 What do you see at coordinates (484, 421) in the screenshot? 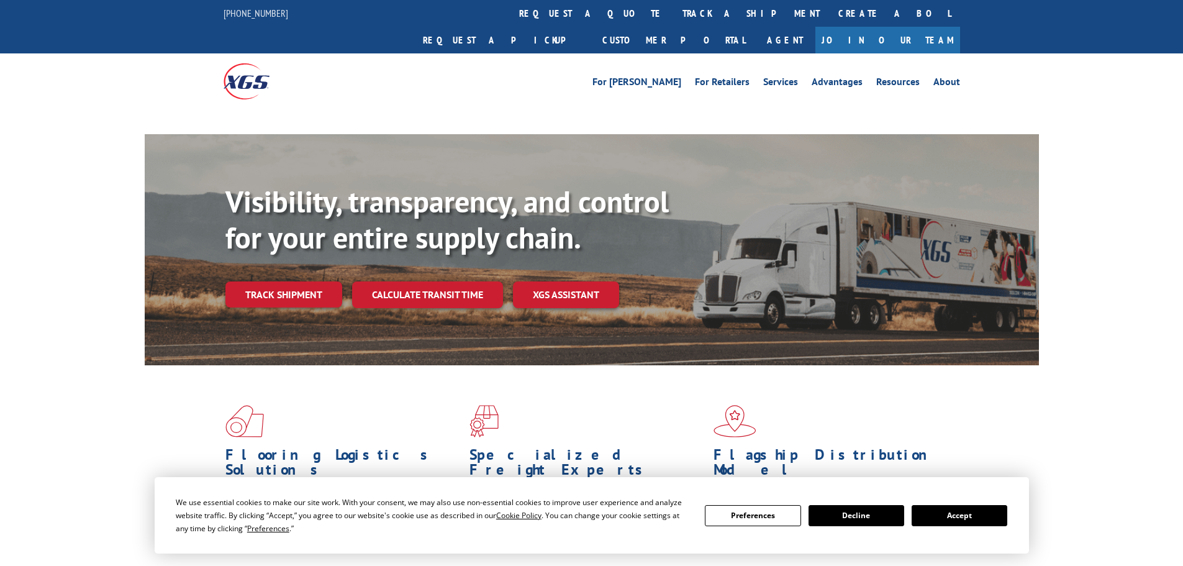
I see `img: xgs-icon-focused-on-flooring-red` at bounding box center [484, 421].